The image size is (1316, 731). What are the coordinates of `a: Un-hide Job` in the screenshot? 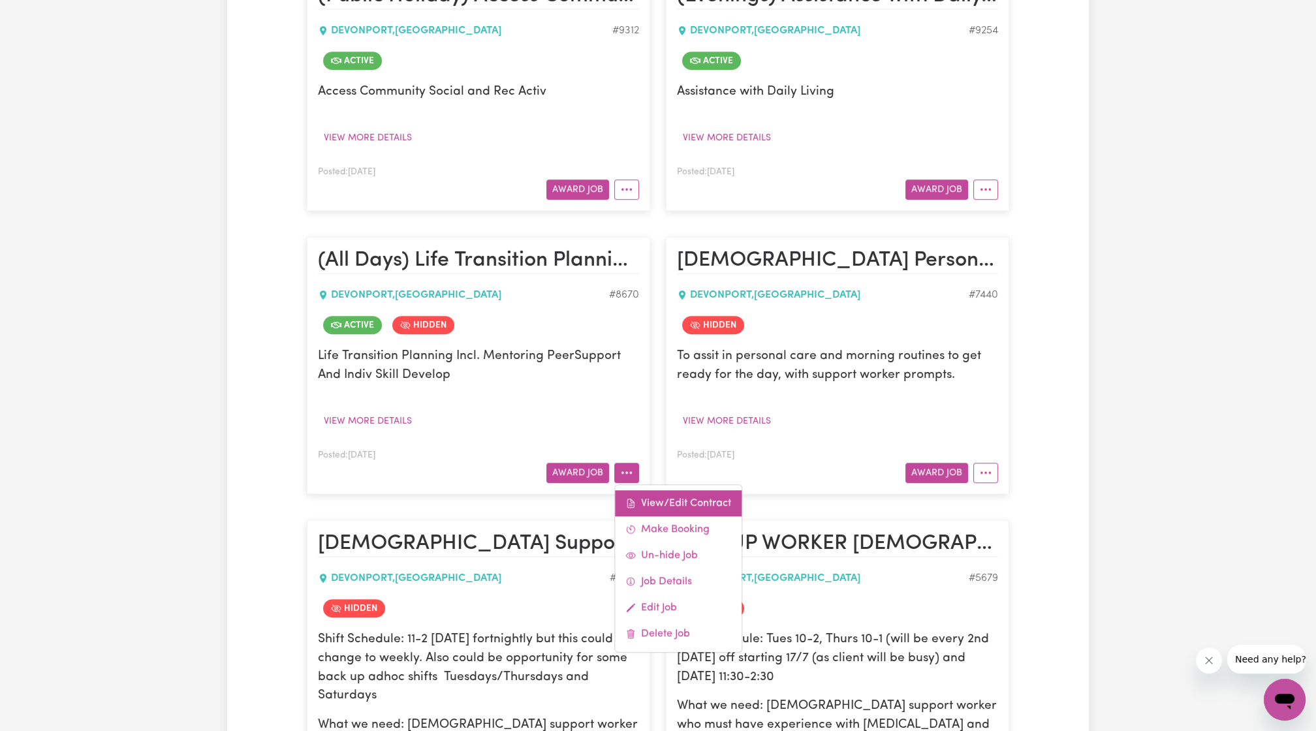 It's located at (678, 555).